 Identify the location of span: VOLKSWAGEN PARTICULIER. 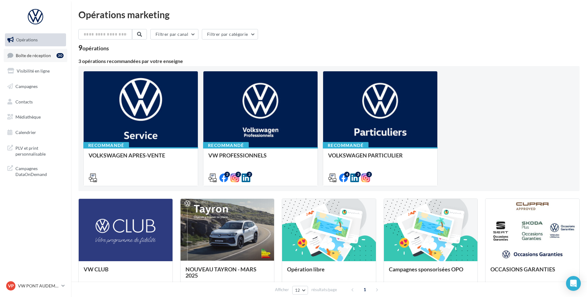
(365, 155).